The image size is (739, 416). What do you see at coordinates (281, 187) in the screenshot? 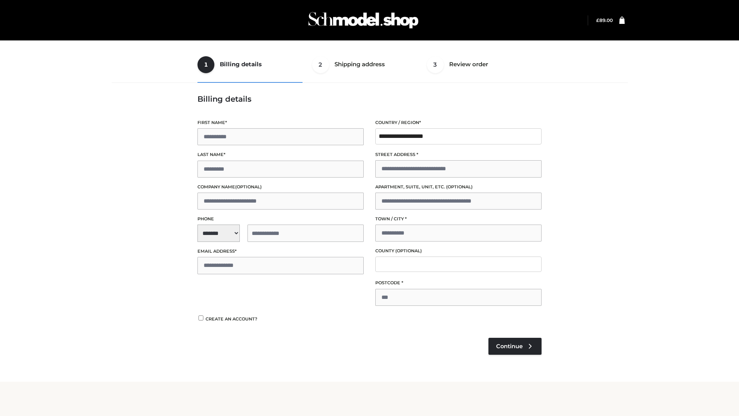
I see `label: Company name` at bounding box center [281, 187].